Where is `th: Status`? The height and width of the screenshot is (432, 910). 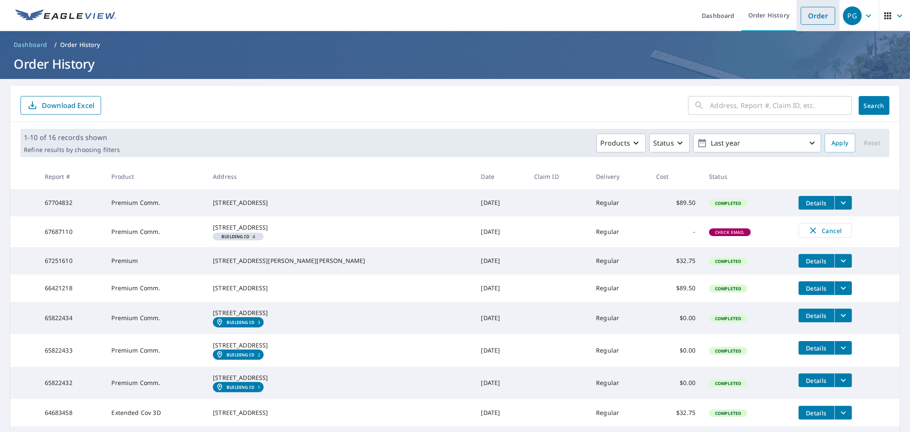
th: Status is located at coordinates (746, 176).